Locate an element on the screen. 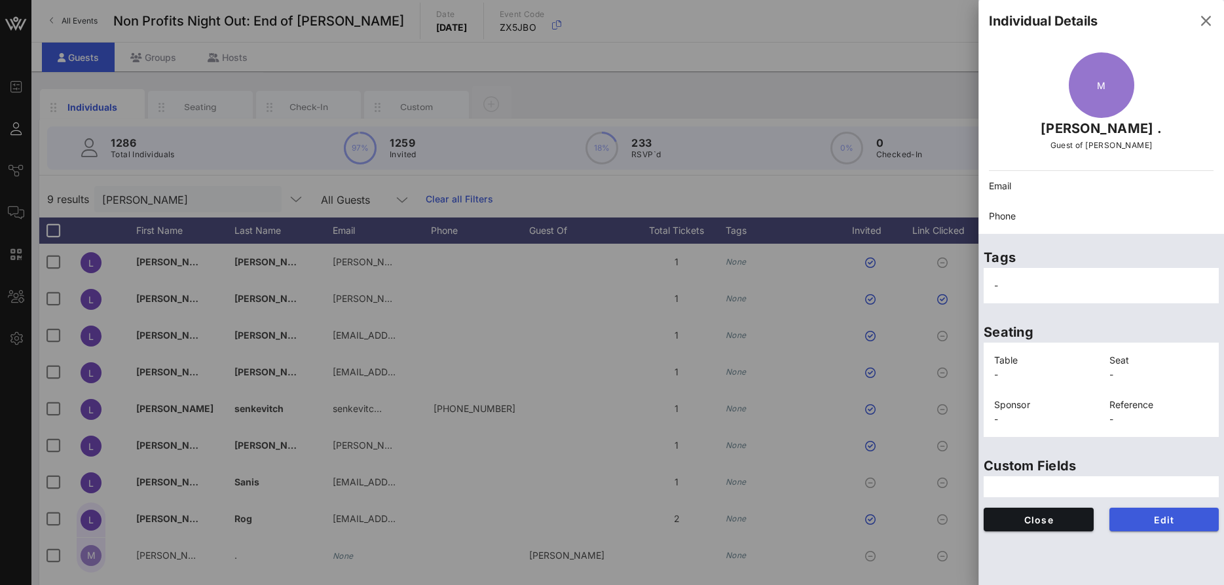 This screenshot has width=1224, height=585. p: Custom Fields is located at coordinates (1101, 466).